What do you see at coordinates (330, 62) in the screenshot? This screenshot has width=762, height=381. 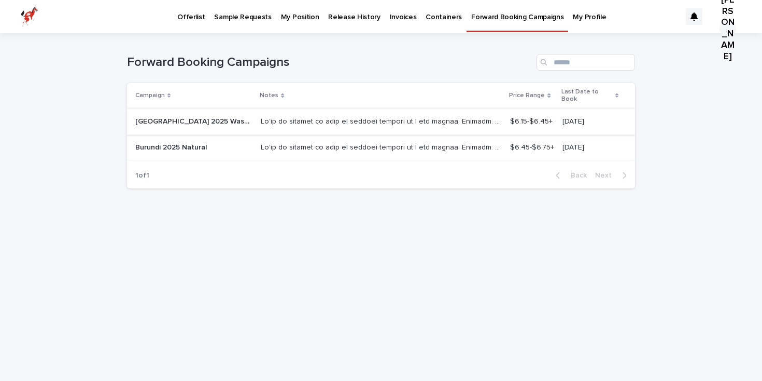 I see `h1: Forward Booking Campaigns` at bounding box center [330, 62].